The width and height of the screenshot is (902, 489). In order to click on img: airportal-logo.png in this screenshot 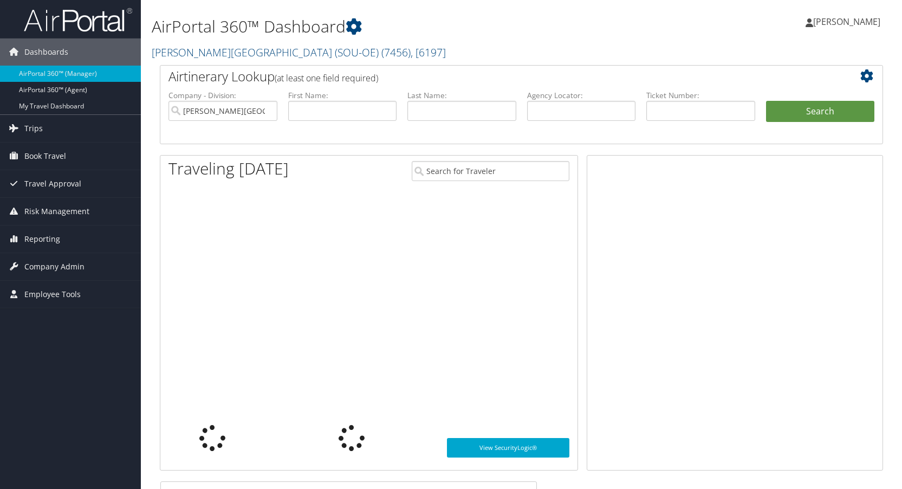, I will do `click(78, 20)`.